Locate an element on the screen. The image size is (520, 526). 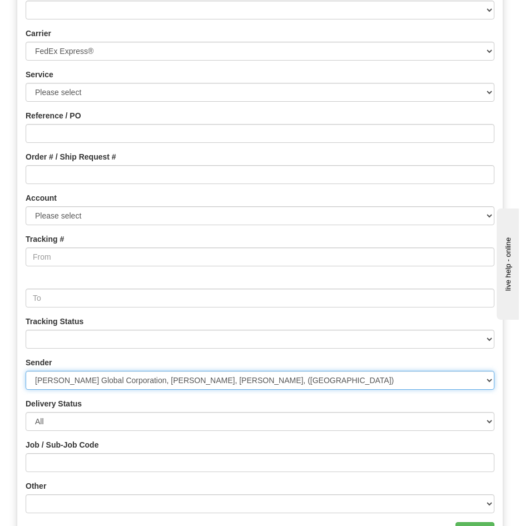
input: To is located at coordinates (260, 298).